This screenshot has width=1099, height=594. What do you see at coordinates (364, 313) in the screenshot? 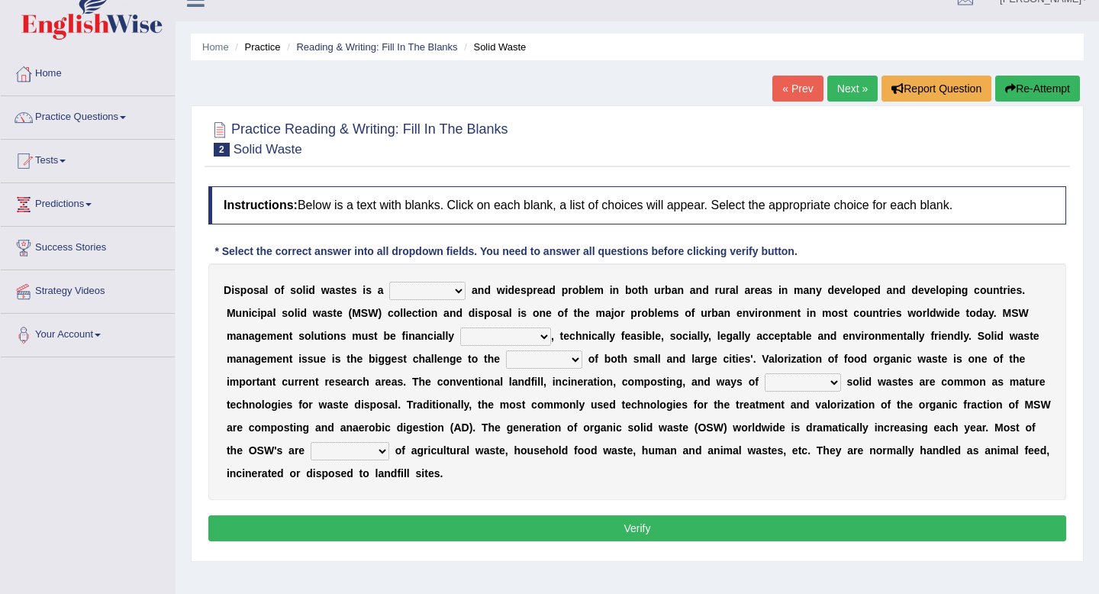
I see `b: S` at bounding box center [364, 313].